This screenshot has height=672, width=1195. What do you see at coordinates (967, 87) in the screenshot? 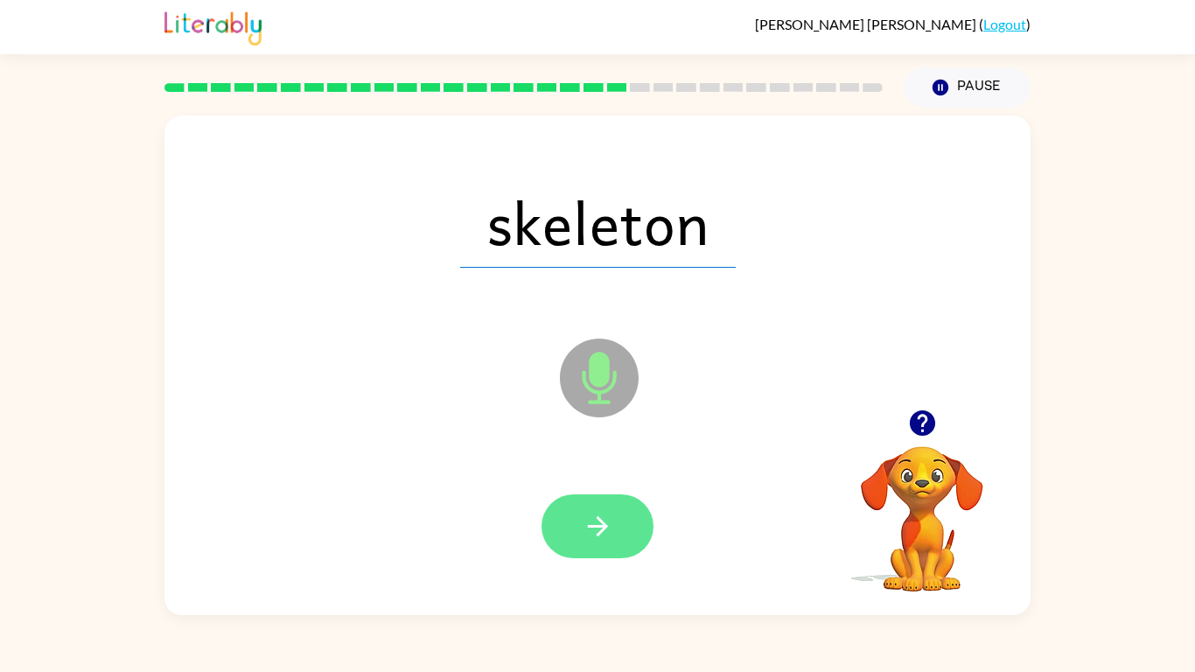
I see `button: Pause` at bounding box center [967, 87].